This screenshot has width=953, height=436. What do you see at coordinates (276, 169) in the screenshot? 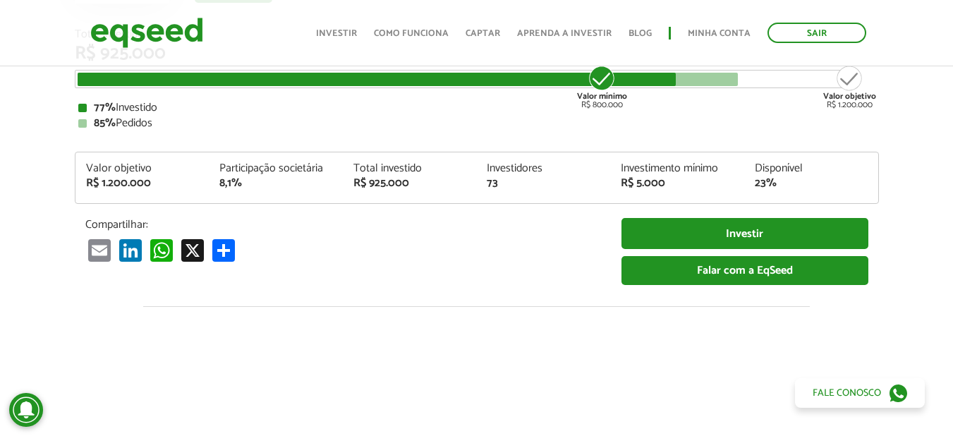
I see `div: Participação societária` at bounding box center [276, 169].